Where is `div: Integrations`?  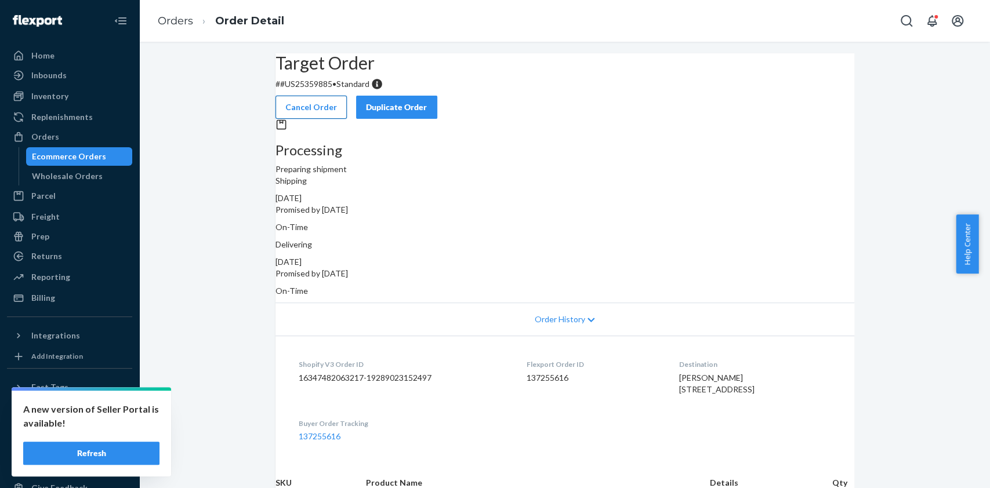 div: Integrations is located at coordinates (56, 336).